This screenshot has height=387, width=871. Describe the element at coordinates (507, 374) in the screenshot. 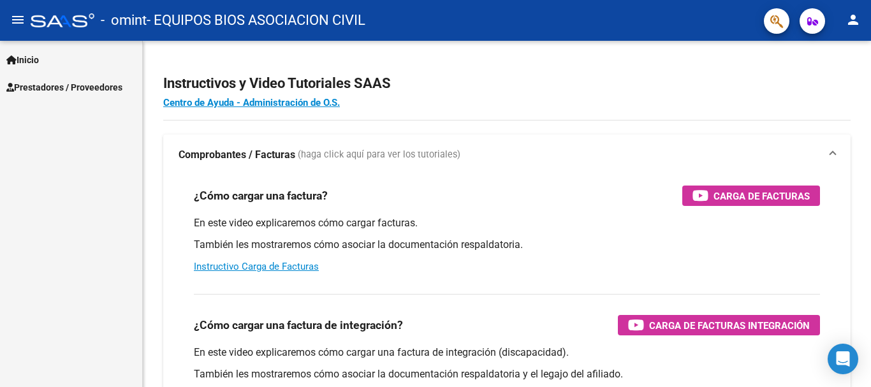

I see `p: También les mostraremos cómo asociar la documentación respaldatoria y el legajo del afiliado.` at that location.